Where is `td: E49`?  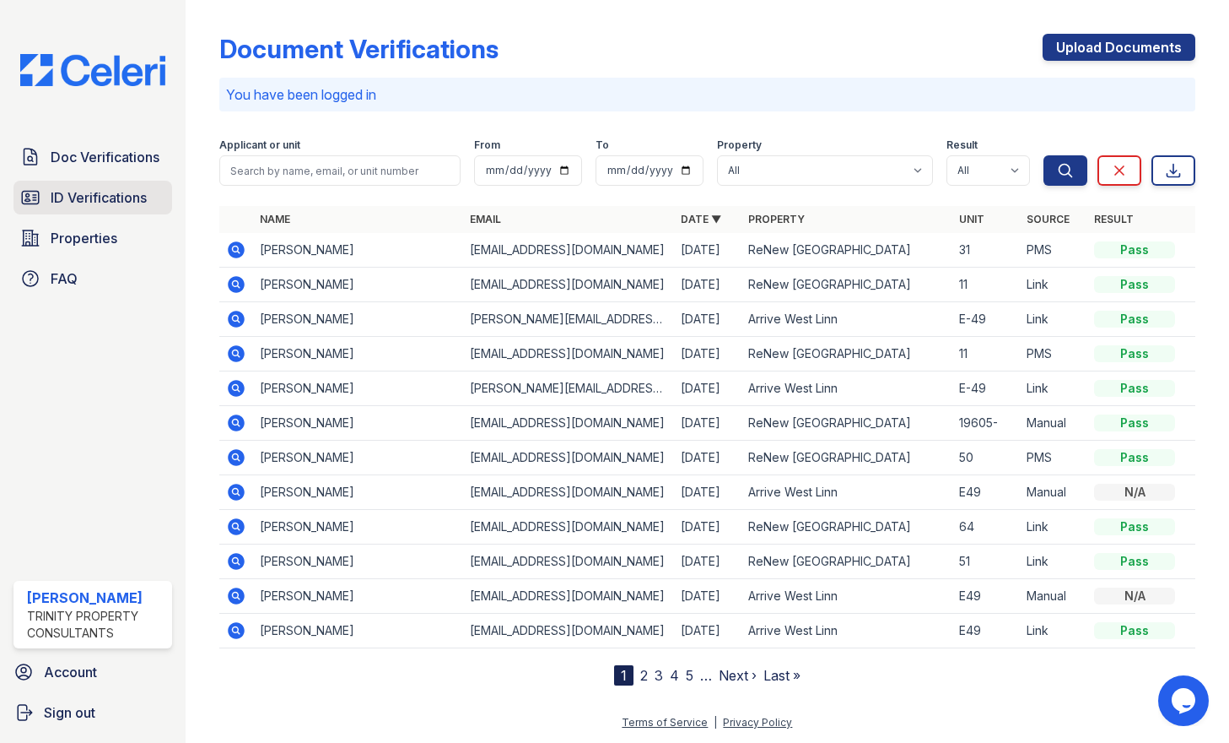
td: E49 is located at coordinates (986, 630).